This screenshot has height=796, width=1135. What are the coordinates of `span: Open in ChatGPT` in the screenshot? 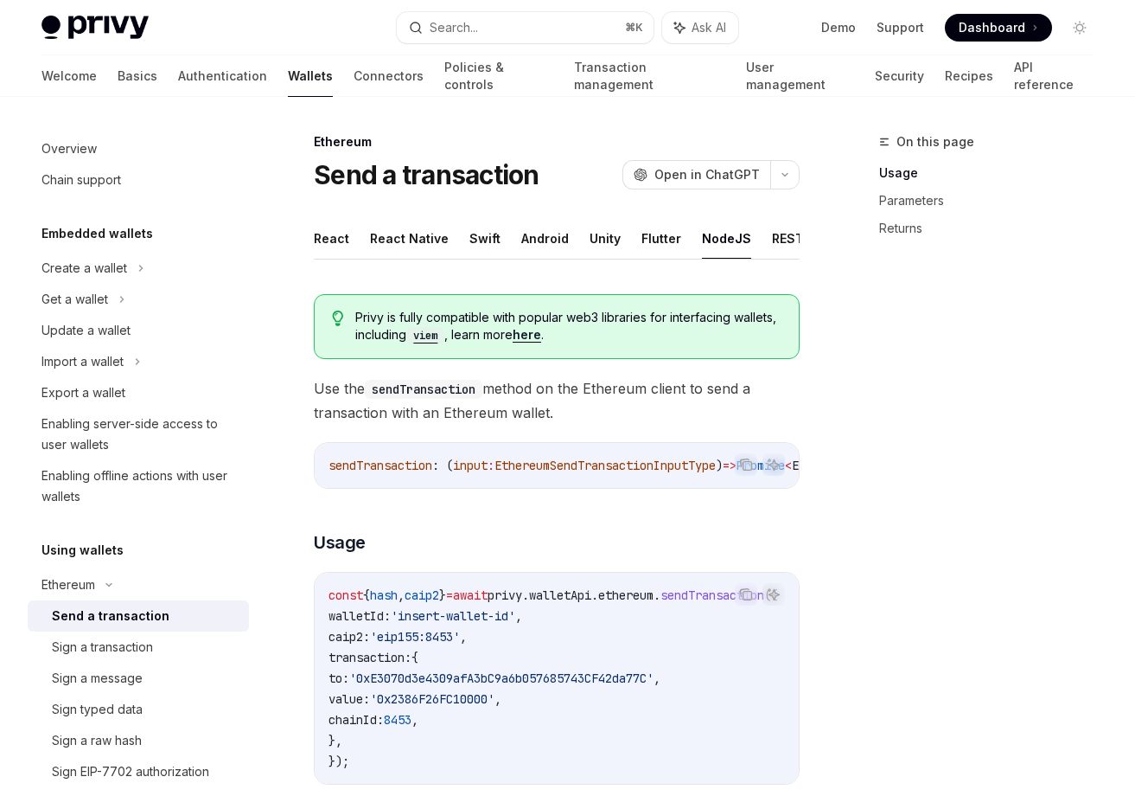 It's located at (707, 175).